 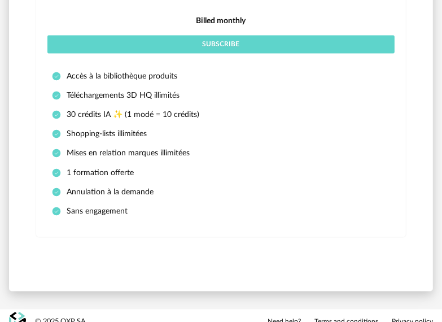 What do you see at coordinates (221, 21) in the screenshot?
I see `span: Billed monthly` at bounding box center [221, 21].